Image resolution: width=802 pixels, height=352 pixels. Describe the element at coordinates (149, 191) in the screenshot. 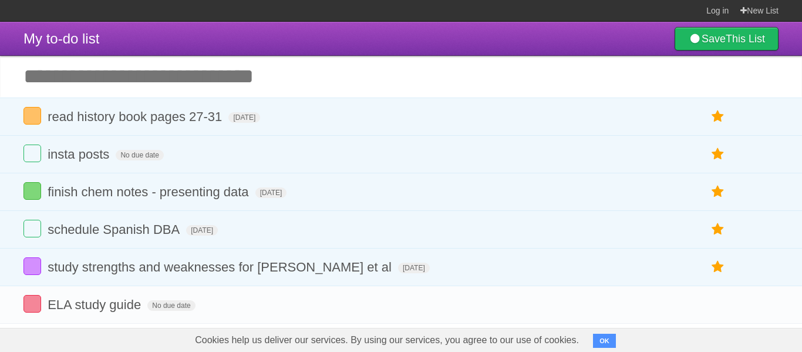

I see `span: finish chem notes - presenting data` at that location.